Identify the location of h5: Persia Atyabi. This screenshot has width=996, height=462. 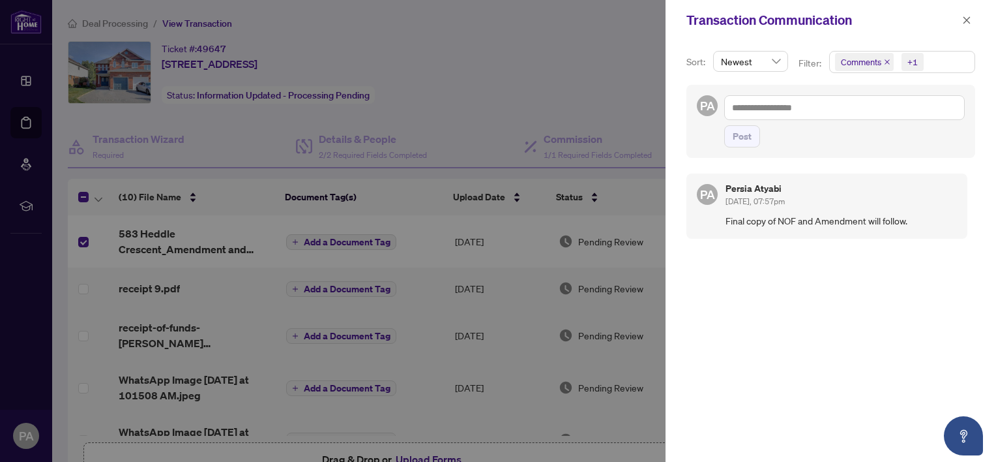
(755, 188).